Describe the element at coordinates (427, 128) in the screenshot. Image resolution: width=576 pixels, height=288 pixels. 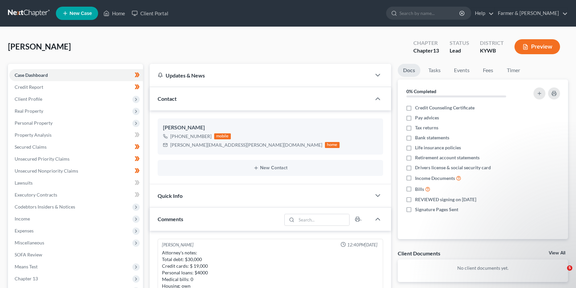
I see `span: Tax returns` at that location.